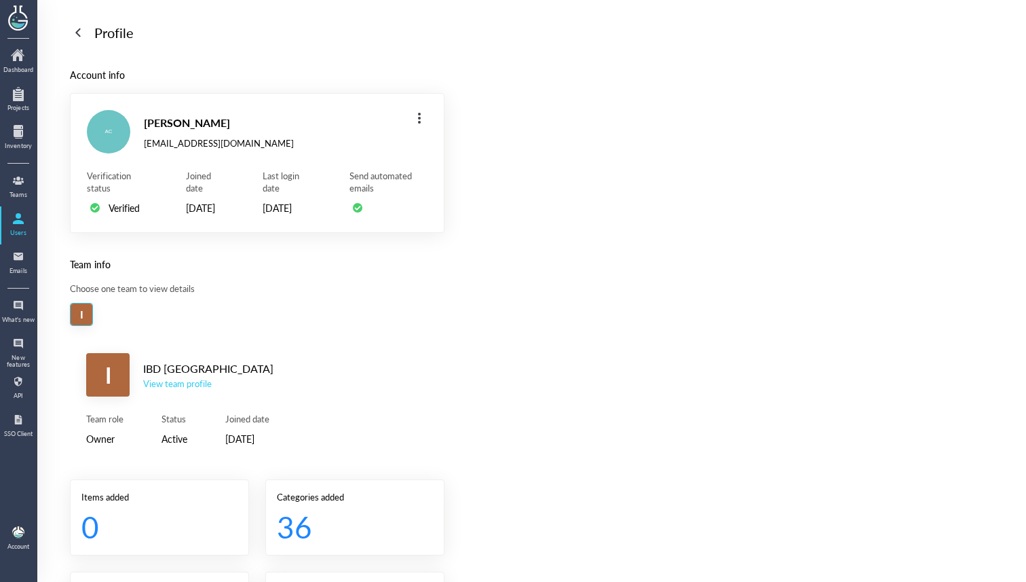 This screenshot has height=582, width=1026. Describe the element at coordinates (18, 546) in the screenshot. I see `div: Account` at that location.